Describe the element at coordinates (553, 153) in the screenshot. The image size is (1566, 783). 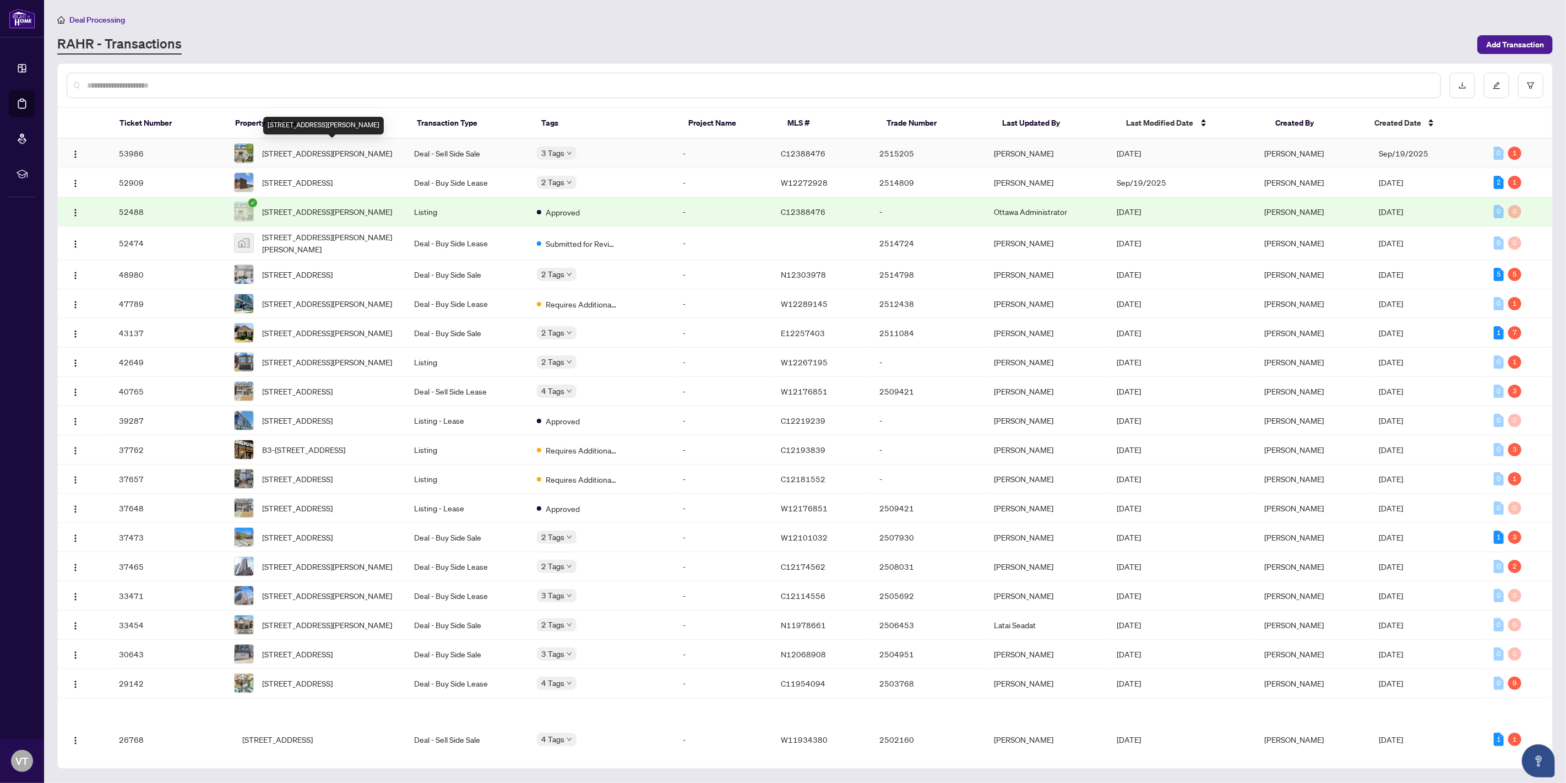
I see `span: 3 Tags` at that location.